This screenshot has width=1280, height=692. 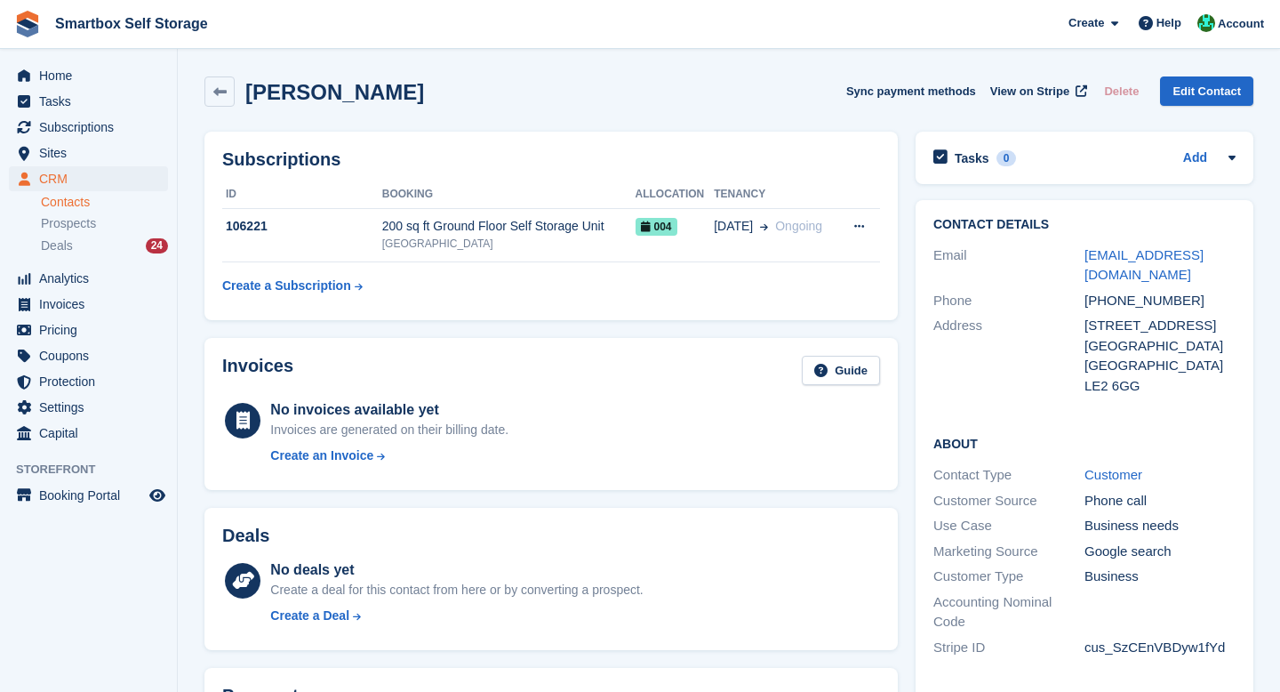 I want to click on a: Preview store, so click(x=157, y=495).